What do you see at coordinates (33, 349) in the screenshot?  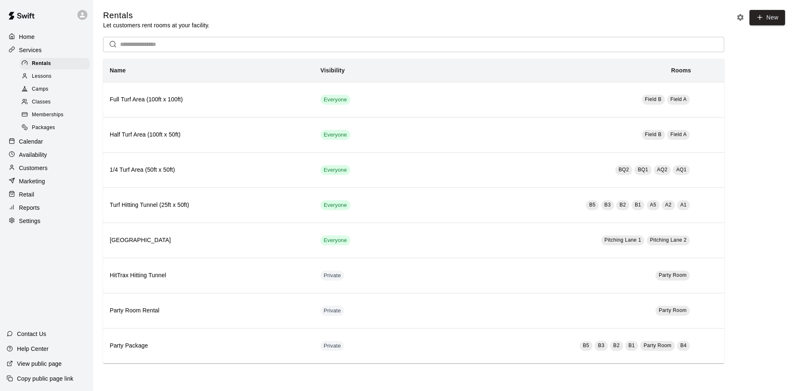 I see `p: Help Center` at bounding box center [33, 349].